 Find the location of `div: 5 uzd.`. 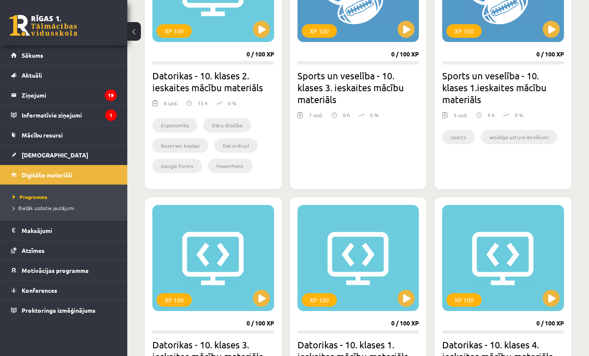

div: 5 uzd. is located at coordinates (460, 118).